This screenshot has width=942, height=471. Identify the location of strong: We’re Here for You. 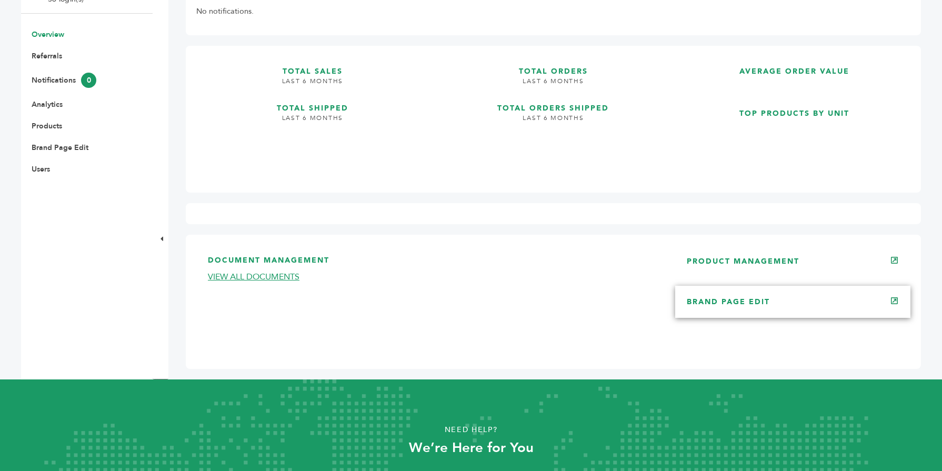
(471, 448).